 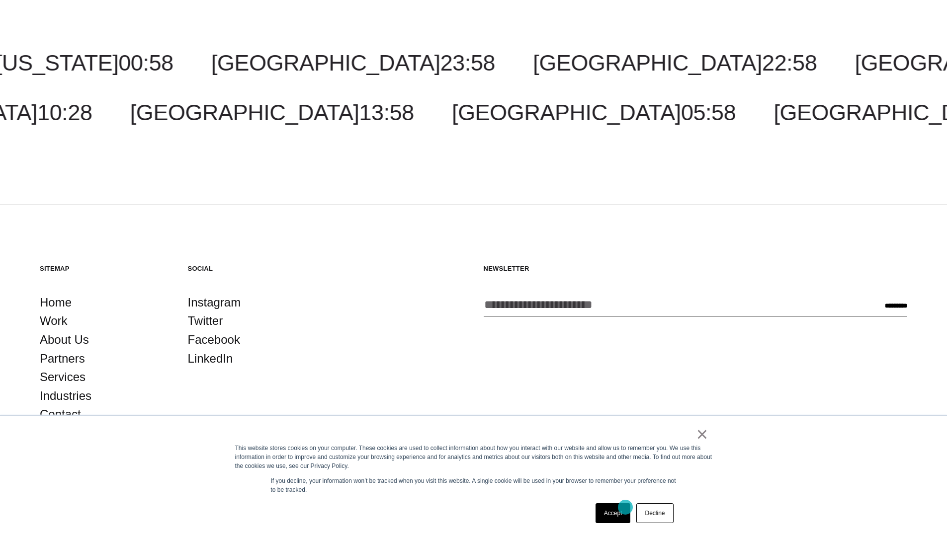 What do you see at coordinates (210, 359) in the screenshot?
I see `a: LinkedIn` at bounding box center [210, 359].